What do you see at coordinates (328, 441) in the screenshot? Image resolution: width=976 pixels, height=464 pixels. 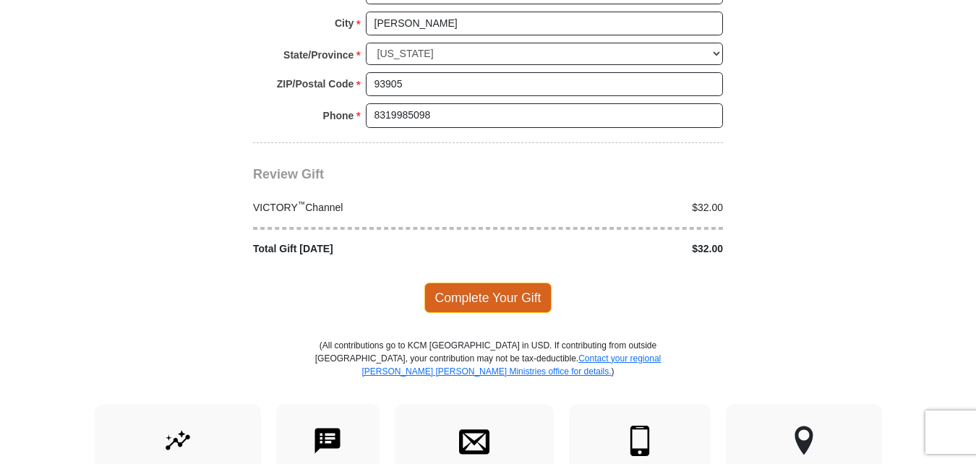 I see `img: text-to-give.svg` at bounding box center [328, 441].